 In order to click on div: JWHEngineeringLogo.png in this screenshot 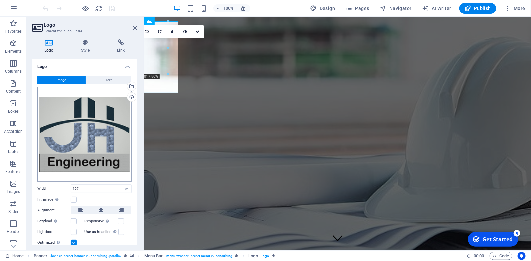, I will do `click(84, 134)`.